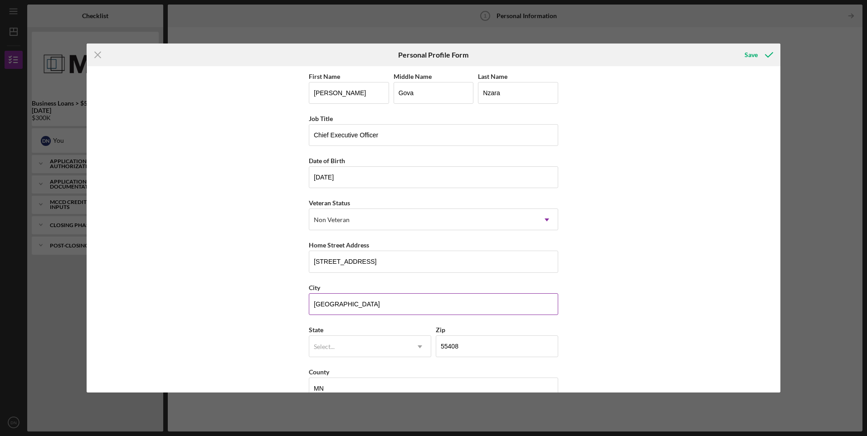 This screenshot has width=867, height=436. I want to click on div: Non Veteran, so click(332, 220).